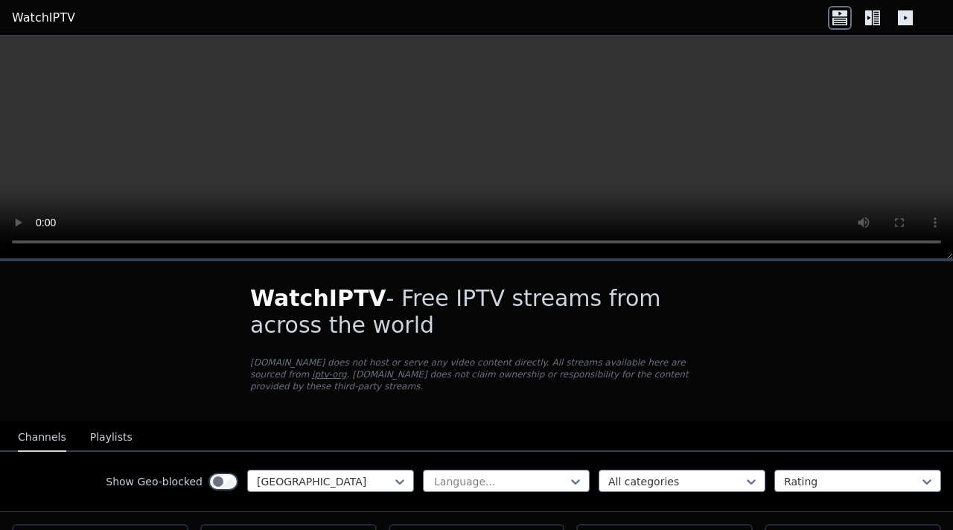 This screenshot has height=530, width=953. Describe the element at coordinates (43, 18) in the screenshot. I see `a: WatchIPTV` at that location.